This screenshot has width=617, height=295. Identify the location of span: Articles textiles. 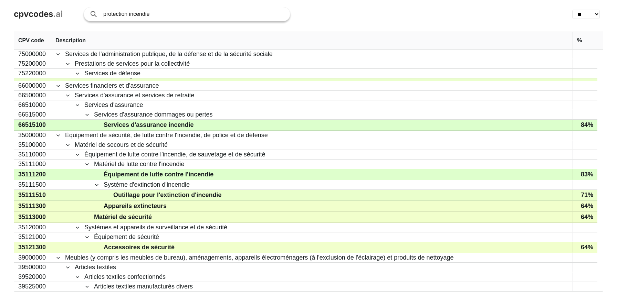
(95, 267).